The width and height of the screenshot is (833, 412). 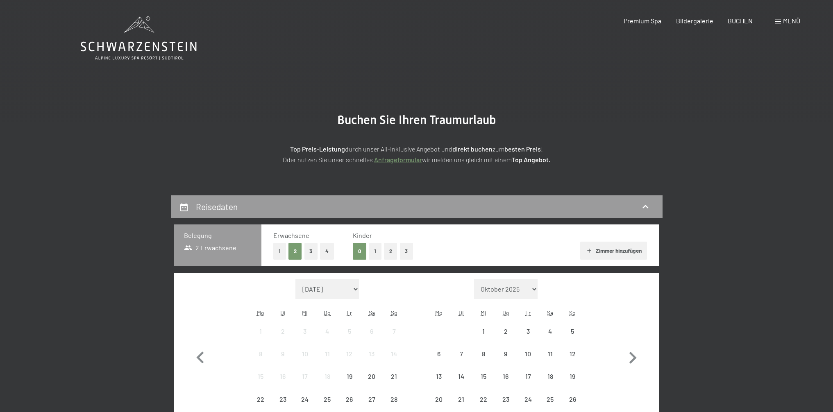 What do you see at coordinates (506, 332) in the screenshot?
I see `div: Thu Oct 02 2025` at bounding box center [506, 332].